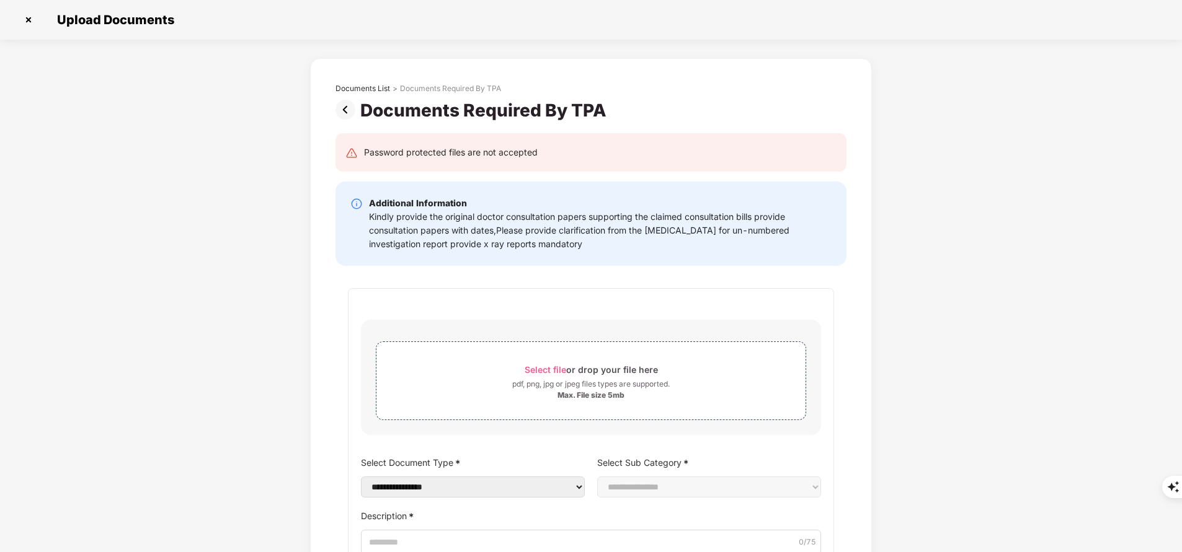  Describe the element at coordinates (591, 381) in the screenshot. I see `span: Select fileor drop your file herepdf, png, jpg or jpeg files types are supported.Max. File size 5mb` at that location.